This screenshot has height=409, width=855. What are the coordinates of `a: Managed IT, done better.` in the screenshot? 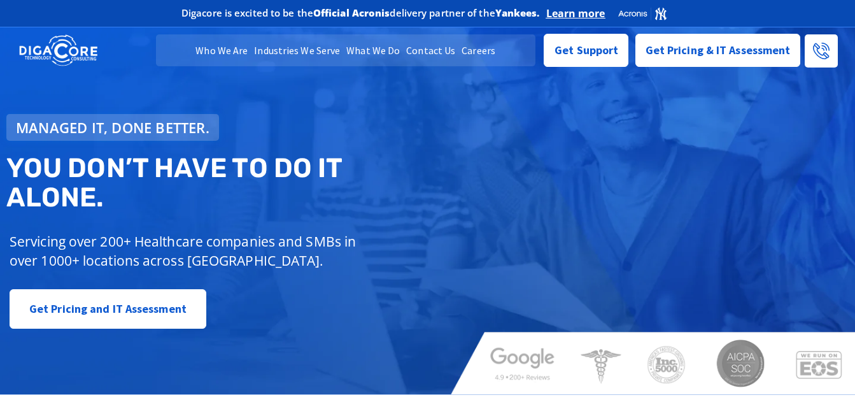 It's located at (113, 127).